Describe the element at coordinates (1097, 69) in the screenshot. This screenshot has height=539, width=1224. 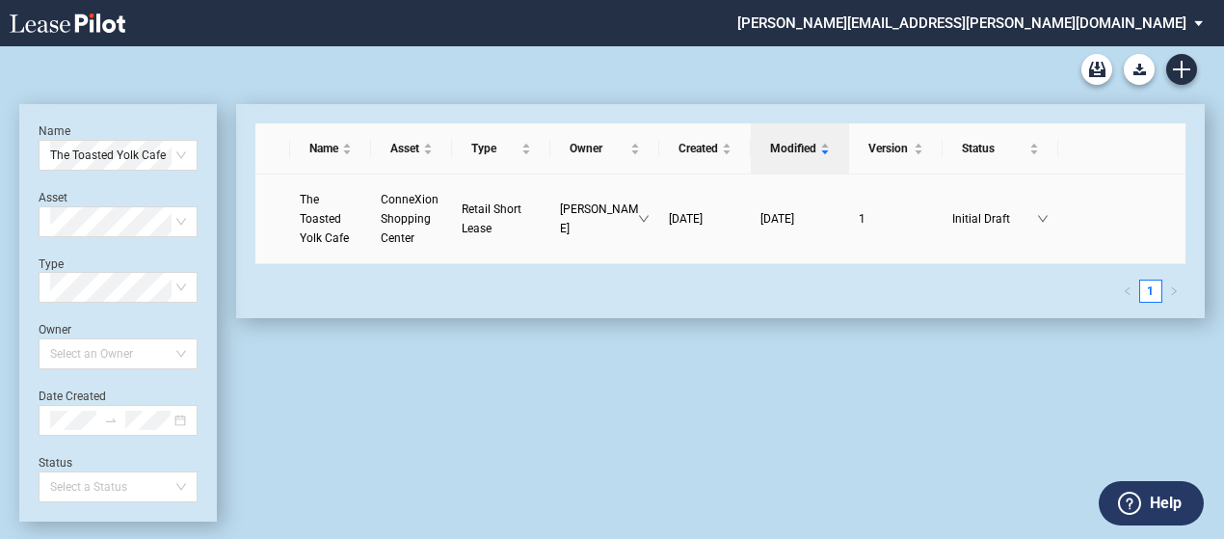
I see `a: Archive` at that location.